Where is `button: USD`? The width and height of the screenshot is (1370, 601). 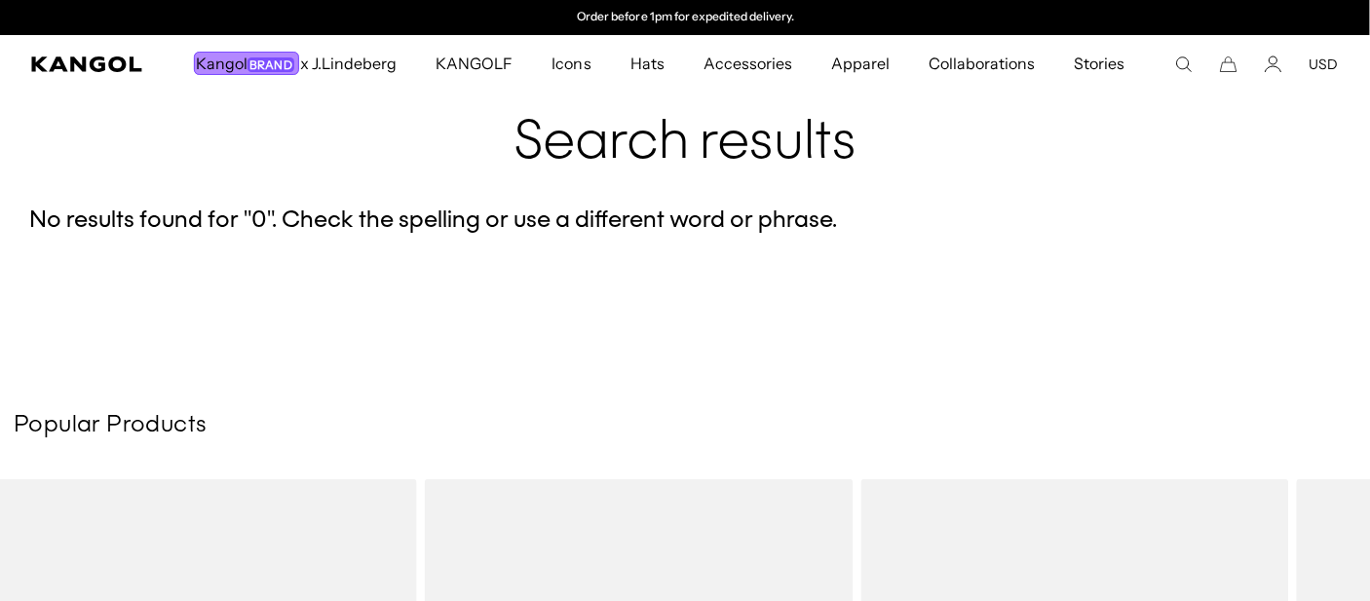
button: USD is located at coordinates (1324, 64).